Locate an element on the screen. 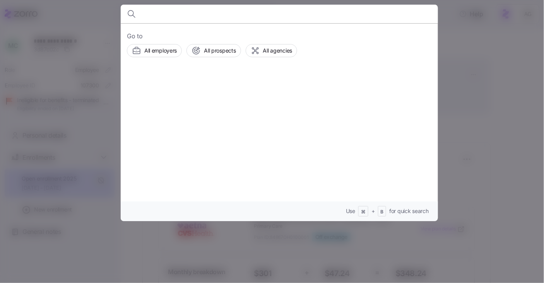 This screenshot has height=283, width=544. span: for quick search is located at coordinates (409, 211).